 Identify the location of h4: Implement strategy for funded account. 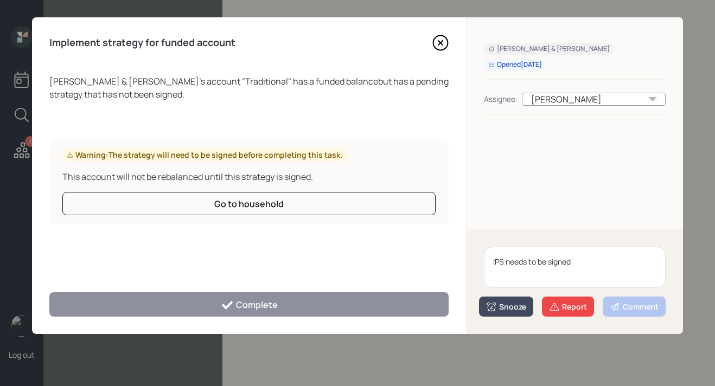
(142, 43).